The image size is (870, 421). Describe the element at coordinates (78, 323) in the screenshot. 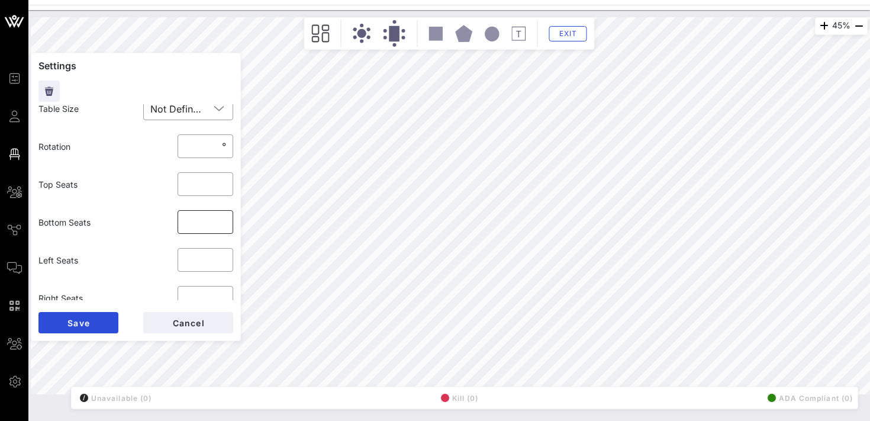

I see `button: Save` at that location.